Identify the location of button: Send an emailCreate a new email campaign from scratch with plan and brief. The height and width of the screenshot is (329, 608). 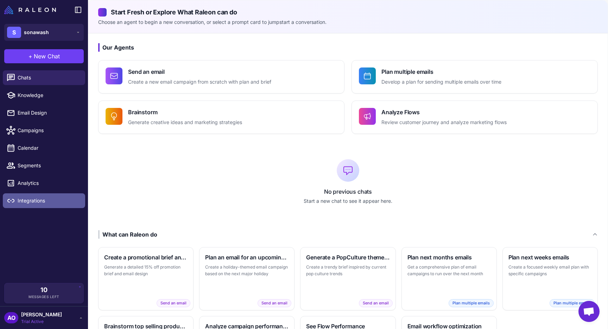
(221, 77).